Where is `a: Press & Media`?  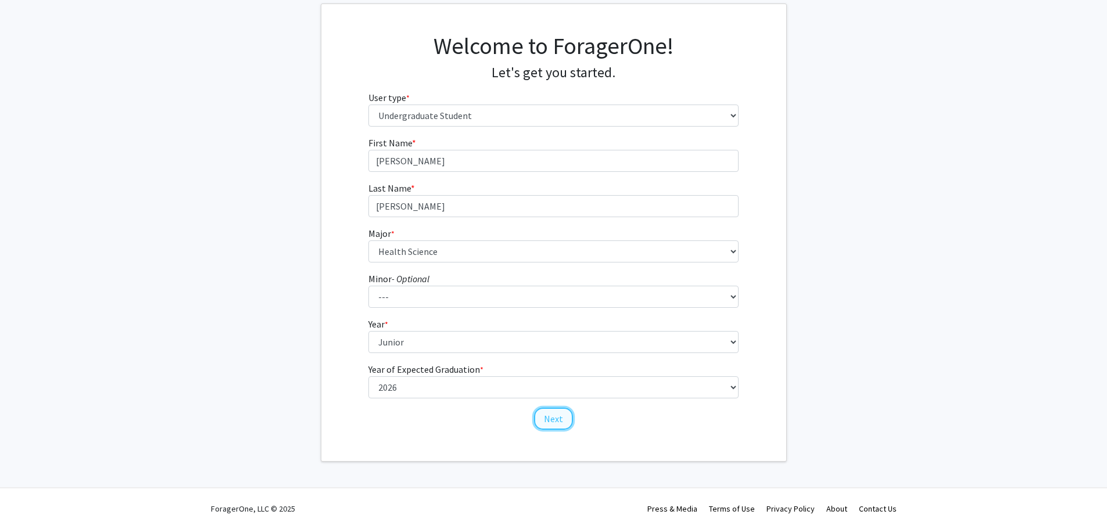 a: Press & Media is located at coordinates (672, 509).